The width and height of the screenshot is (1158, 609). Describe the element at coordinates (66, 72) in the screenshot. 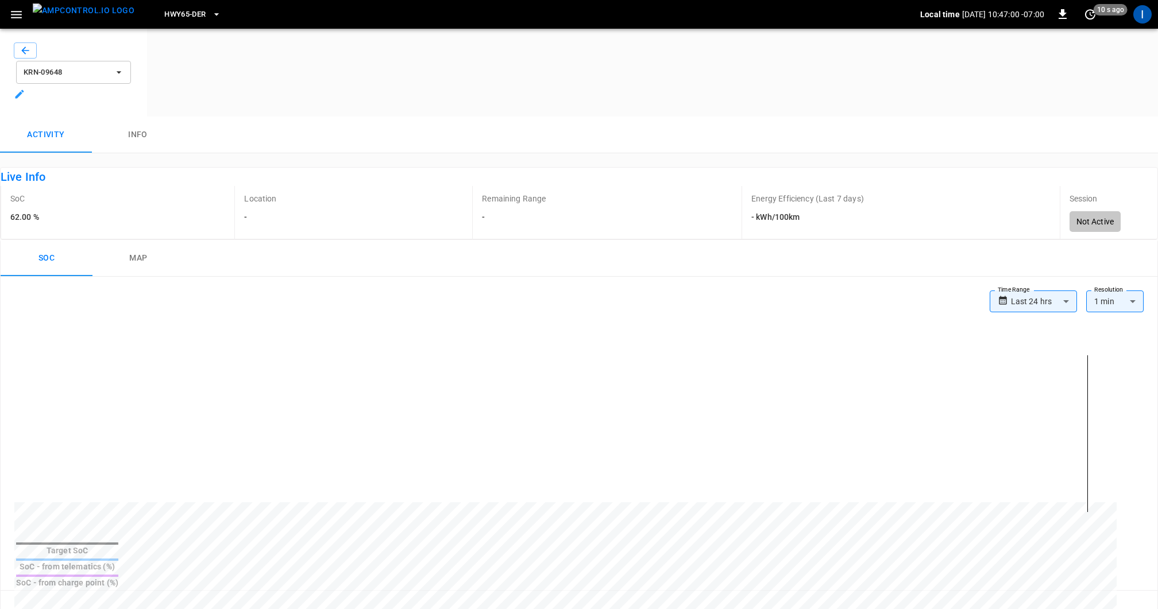

I see `span: KRN-09648` at that location.